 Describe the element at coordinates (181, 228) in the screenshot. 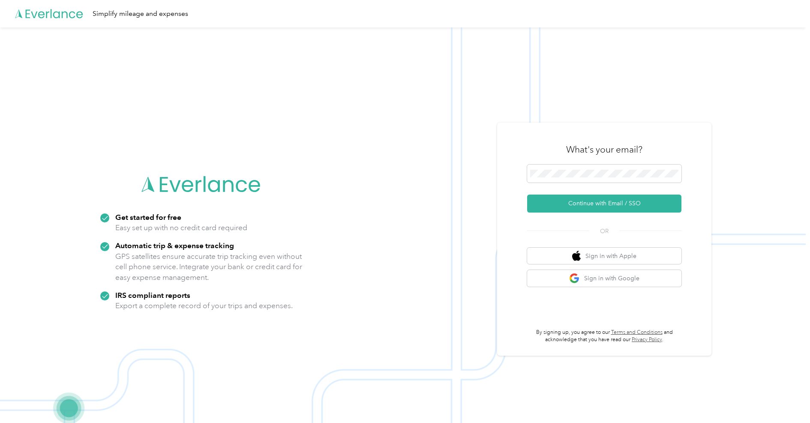

I see `p: Easy set up with no credit card required` at that location.